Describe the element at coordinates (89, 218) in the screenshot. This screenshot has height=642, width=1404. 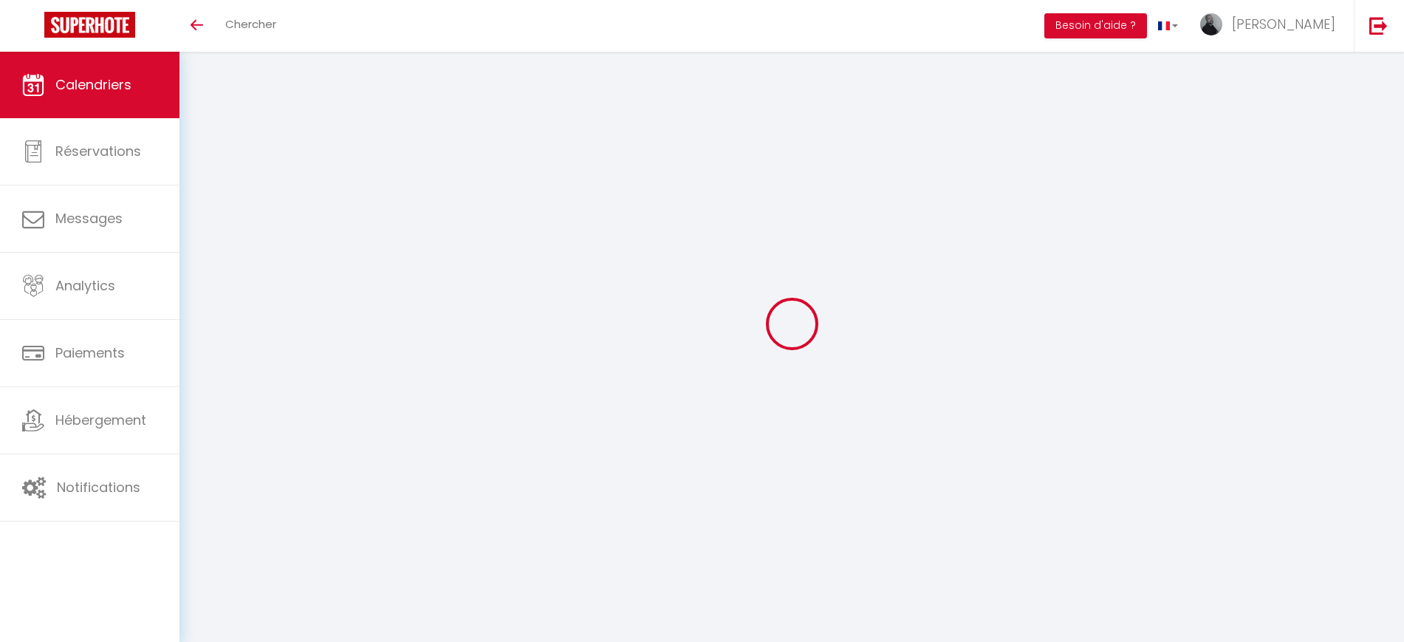
I see `span: Messages` at that location.